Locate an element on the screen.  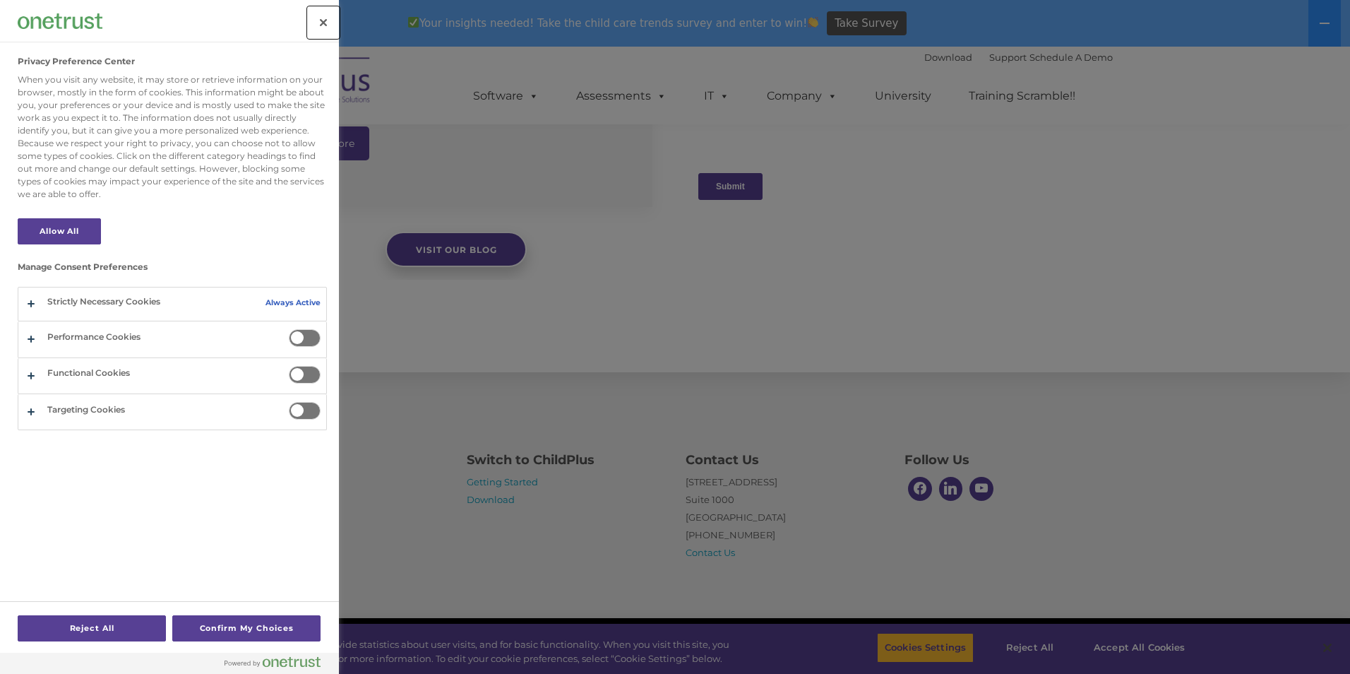
h3: Manage Consent Preferences is located at coordinates (172, 270).